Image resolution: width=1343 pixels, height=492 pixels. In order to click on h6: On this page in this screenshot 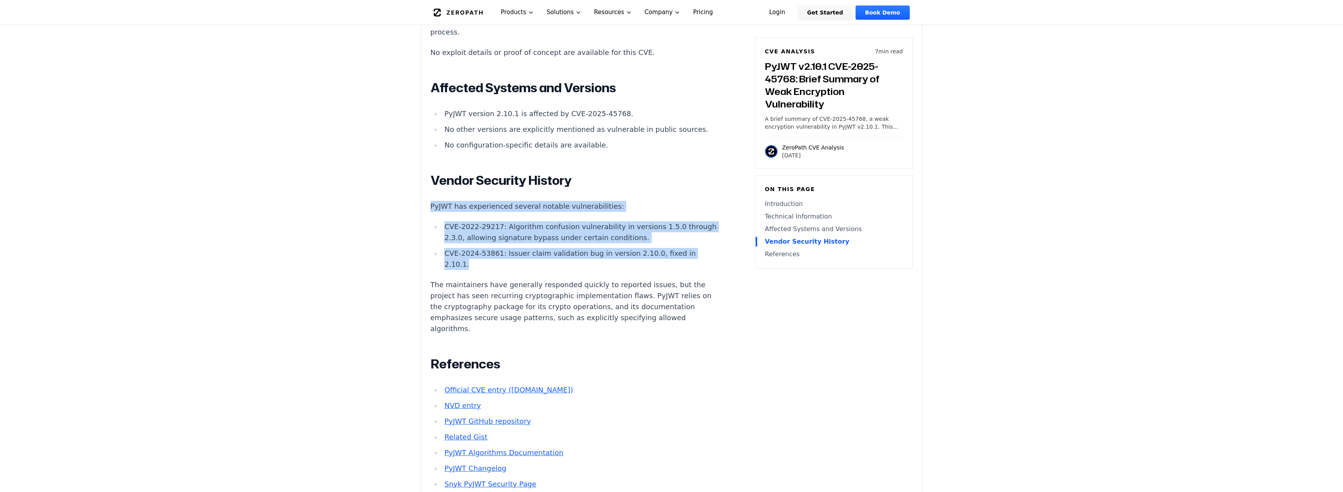, I will do `click(834, 189)`.